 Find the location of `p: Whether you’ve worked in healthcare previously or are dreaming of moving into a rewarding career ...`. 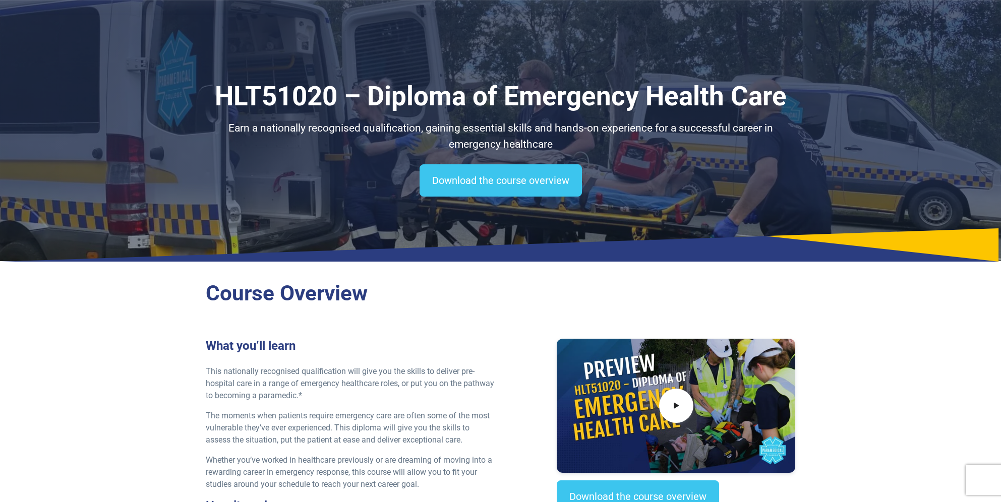

p: Whether you’ve worked in healthcare previously or are dreaming of moving into a rewarding career ... is located at coordinates (350, 473).